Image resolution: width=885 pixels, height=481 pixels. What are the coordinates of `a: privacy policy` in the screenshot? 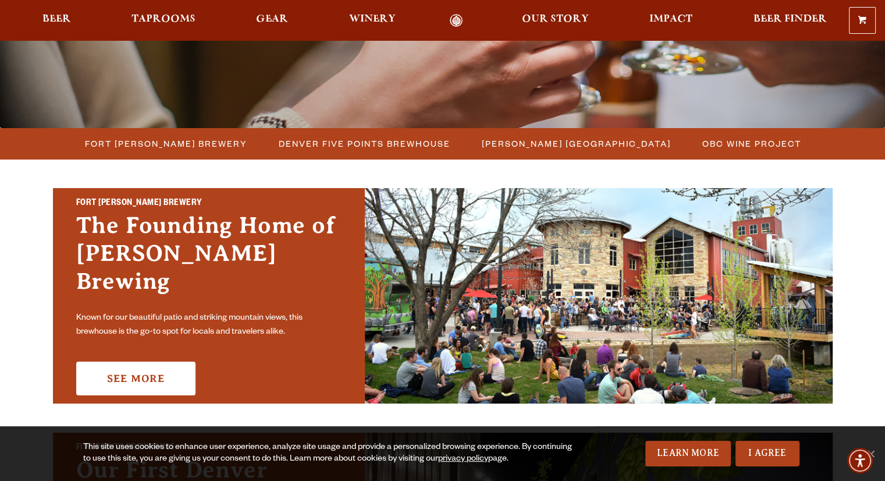 It's located at (463, 459).